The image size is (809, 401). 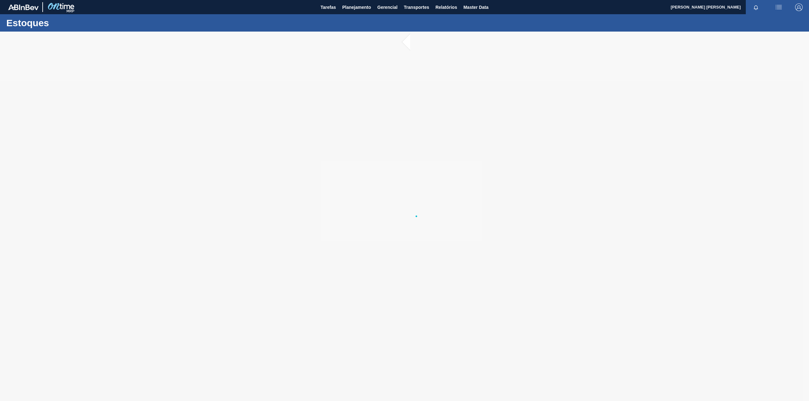 I want to click on button: Notificações, so click(x=756, y=7).